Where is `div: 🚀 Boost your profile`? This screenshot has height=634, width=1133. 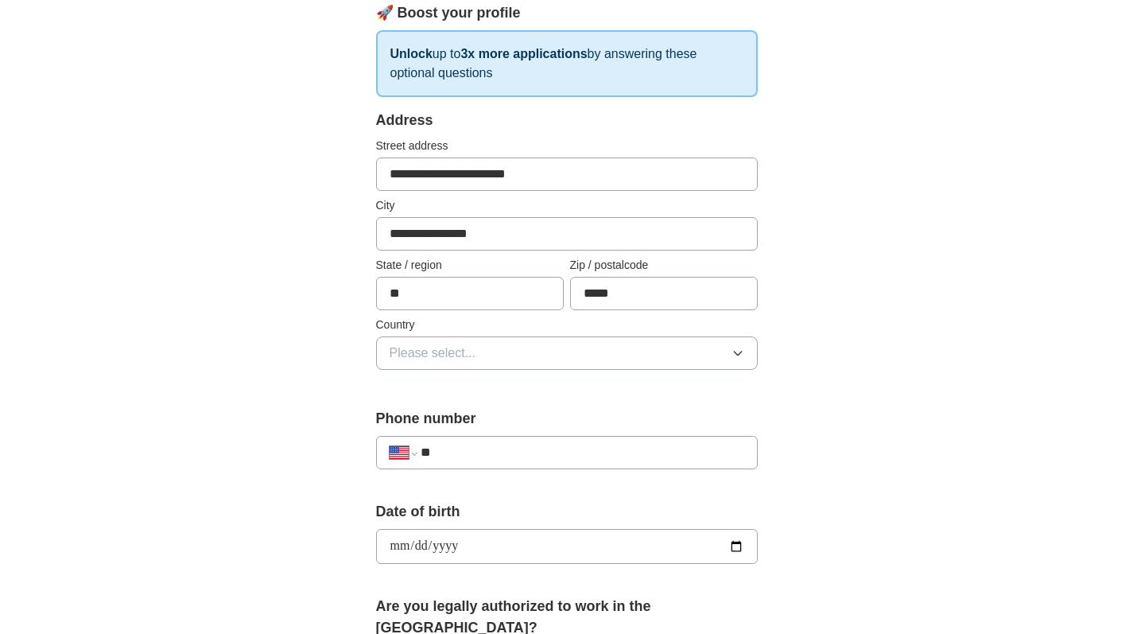
div: 🚀 Boost your profile is located at coordinates (567, 13).